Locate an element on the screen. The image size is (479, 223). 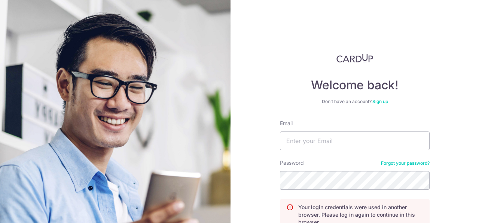
input: Enter your Email is located at coordinates (355, 141).